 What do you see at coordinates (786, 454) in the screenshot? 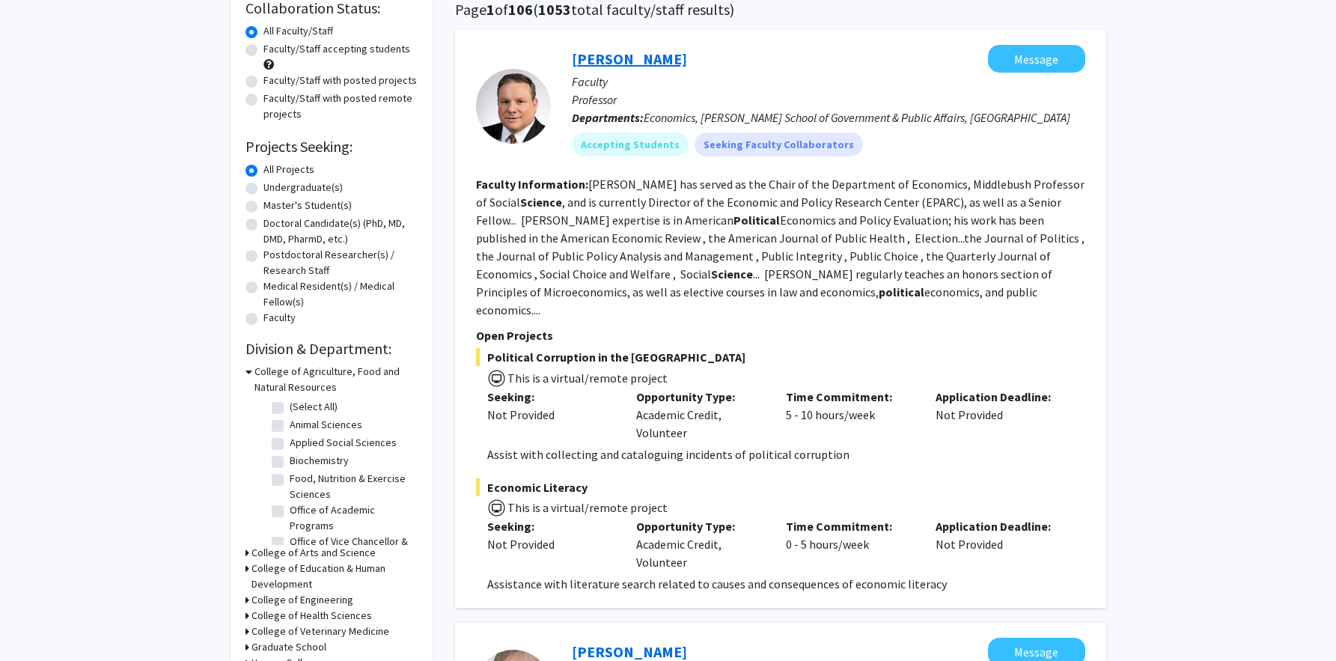
I see `p: Assist with collecting and cataloguing incidents of political corruption` at bounding box center [786, 454].